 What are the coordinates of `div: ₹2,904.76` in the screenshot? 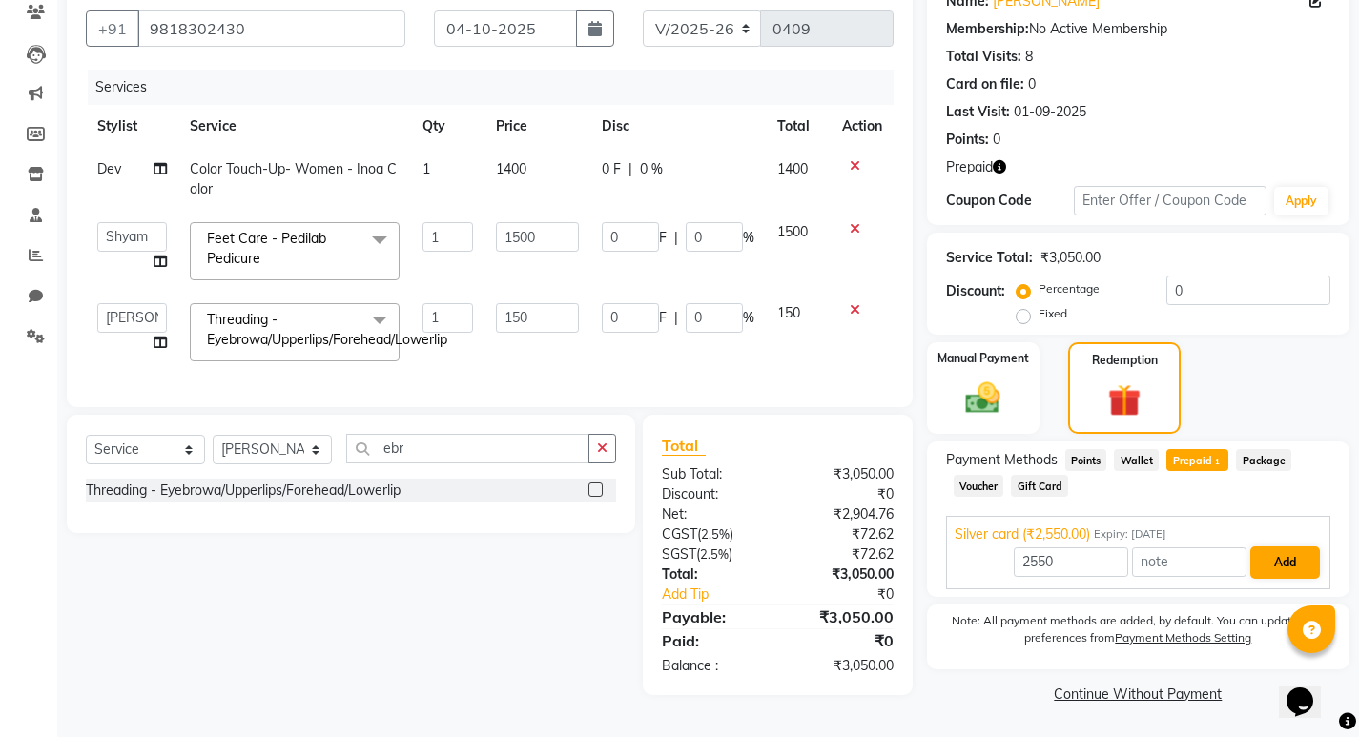 It's located at (842, 514).